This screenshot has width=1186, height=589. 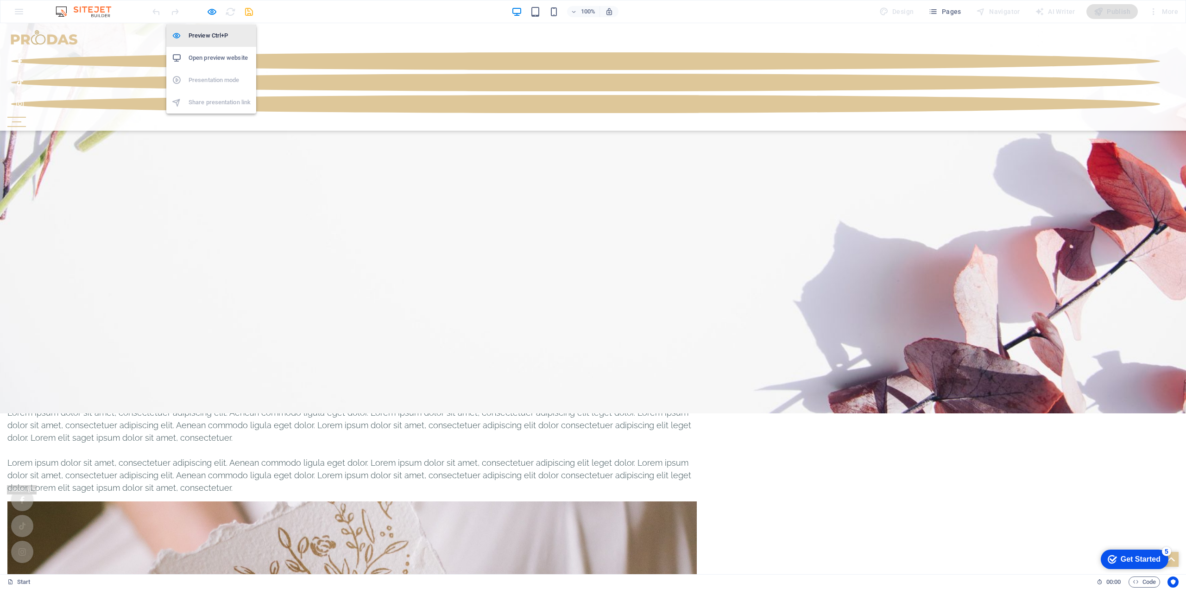 What do you see at coordinates (945, 12) in the screenshot?
I see `span: Pages` at bounding box center [945, 12].